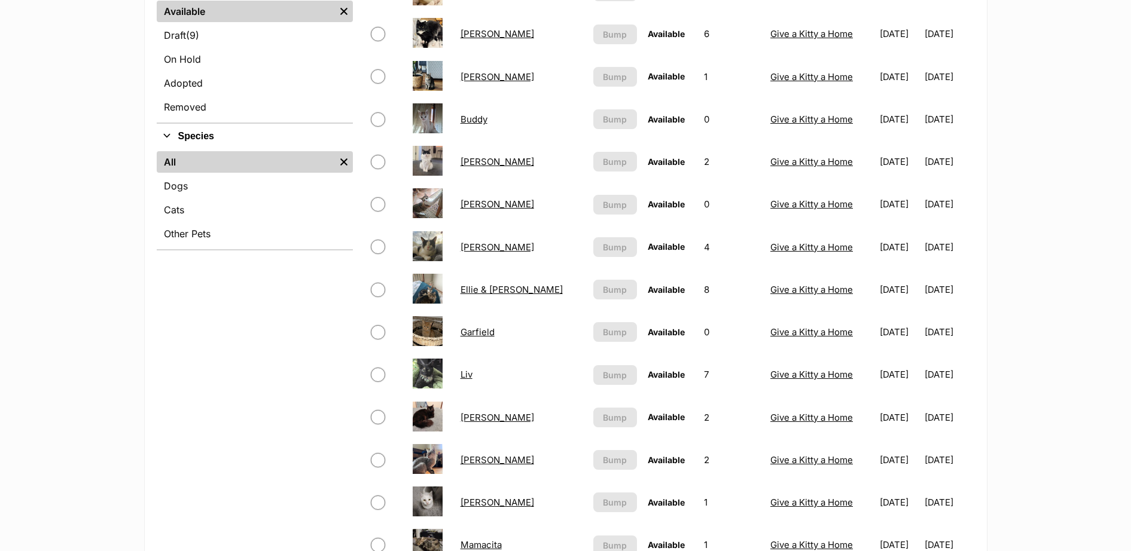 This screenshot has width=1131, height=551. Describe the element at coordinates (246, 162) in the screenshot. I see `a: All` at that location.